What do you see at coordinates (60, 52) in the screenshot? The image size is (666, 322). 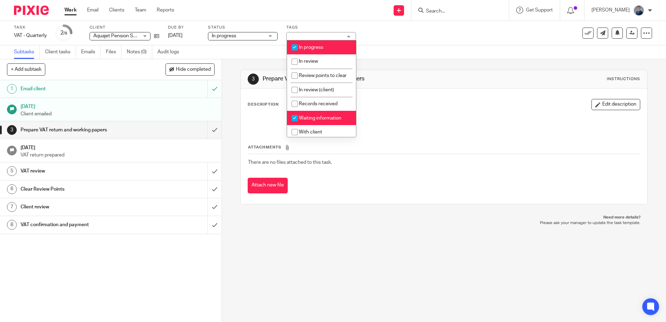 I see `a: Client tasks` at bounding box center [60, 52].